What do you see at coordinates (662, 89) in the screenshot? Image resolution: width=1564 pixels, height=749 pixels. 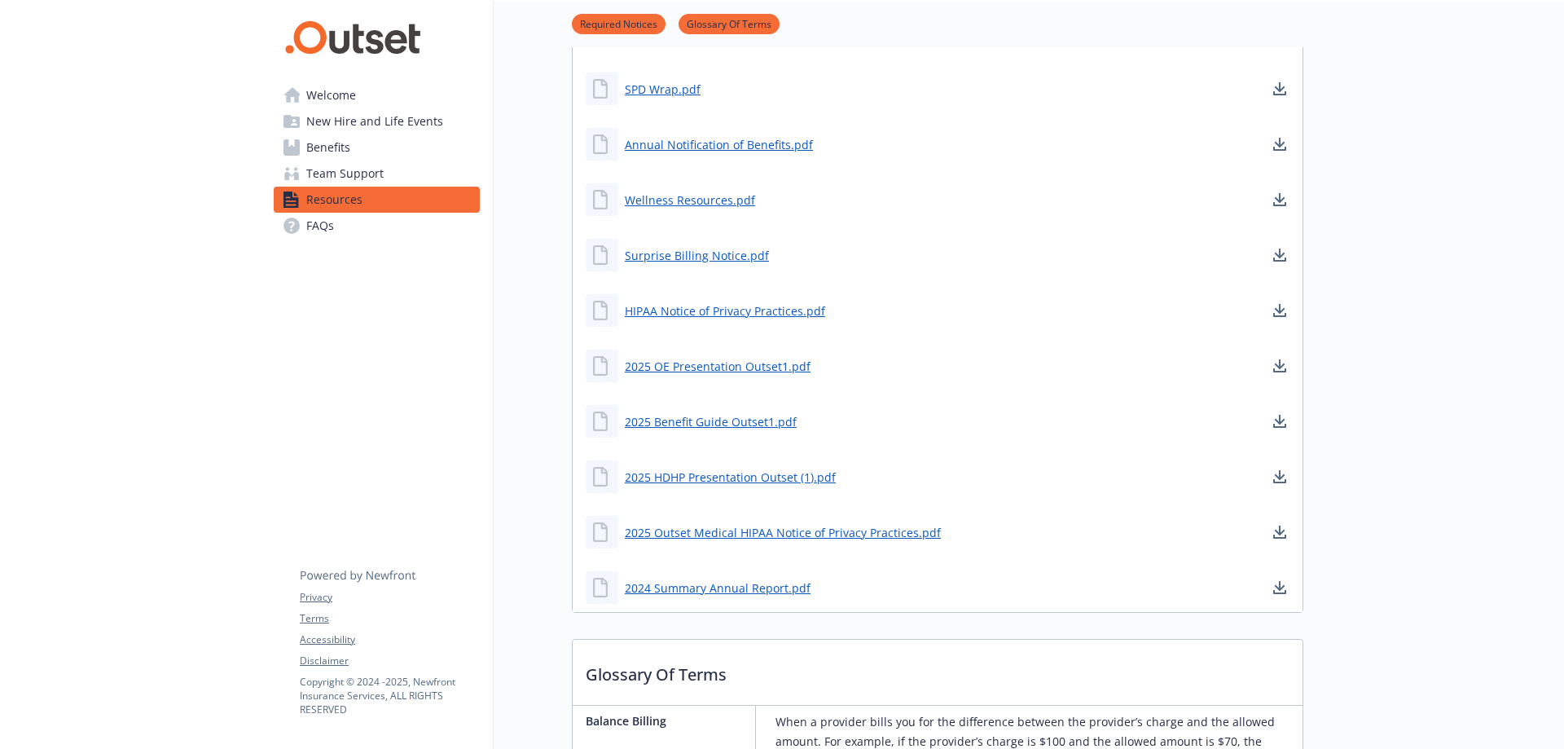 I see `a: SPD Wrap.pdf` at bounding box center [662, 89].